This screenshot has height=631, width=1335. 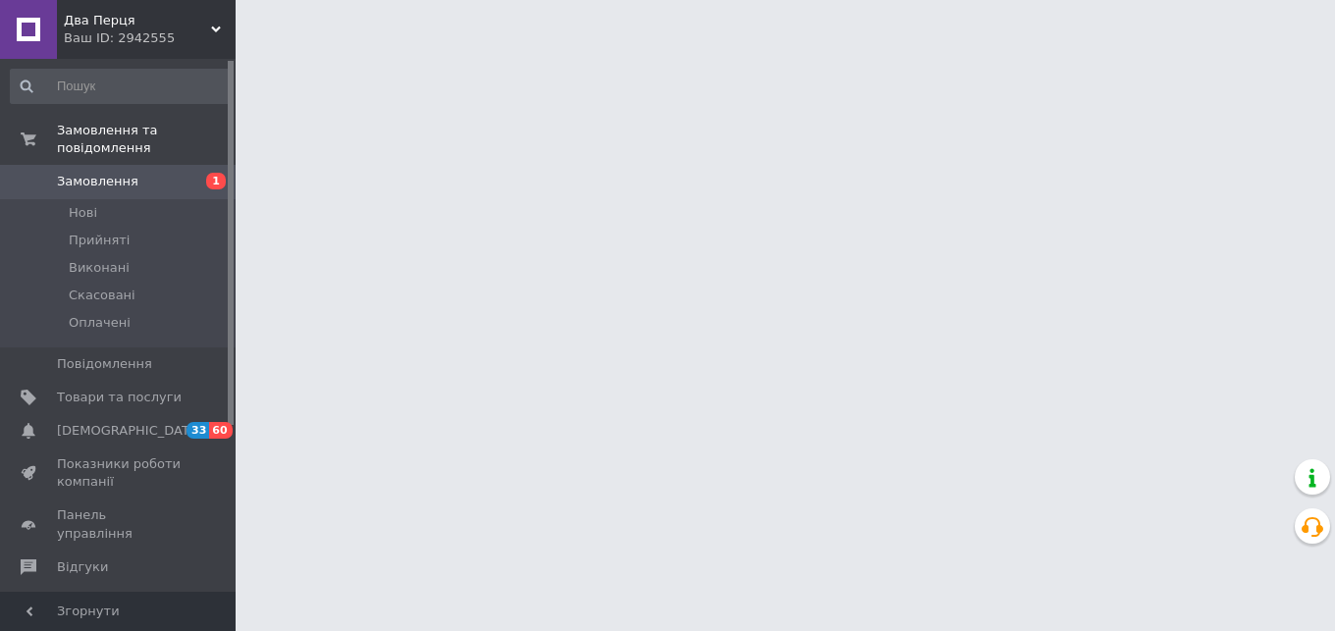 What do you see at coordinates (197, 430) in the screenshot?
I see `span: 33` at bounding box center [197, 430].